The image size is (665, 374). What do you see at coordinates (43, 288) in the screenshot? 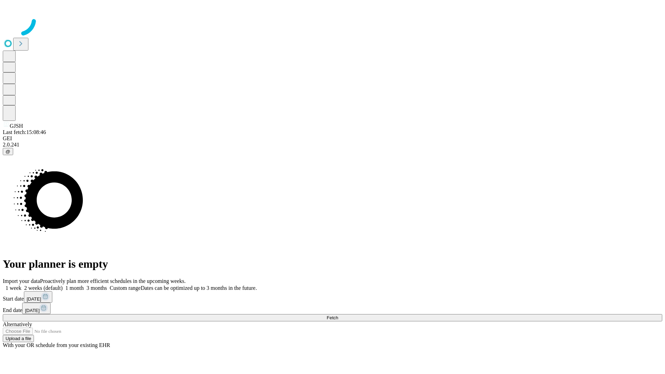
I see `span: 2 weeks (default)` at bounding box center [43, 288].